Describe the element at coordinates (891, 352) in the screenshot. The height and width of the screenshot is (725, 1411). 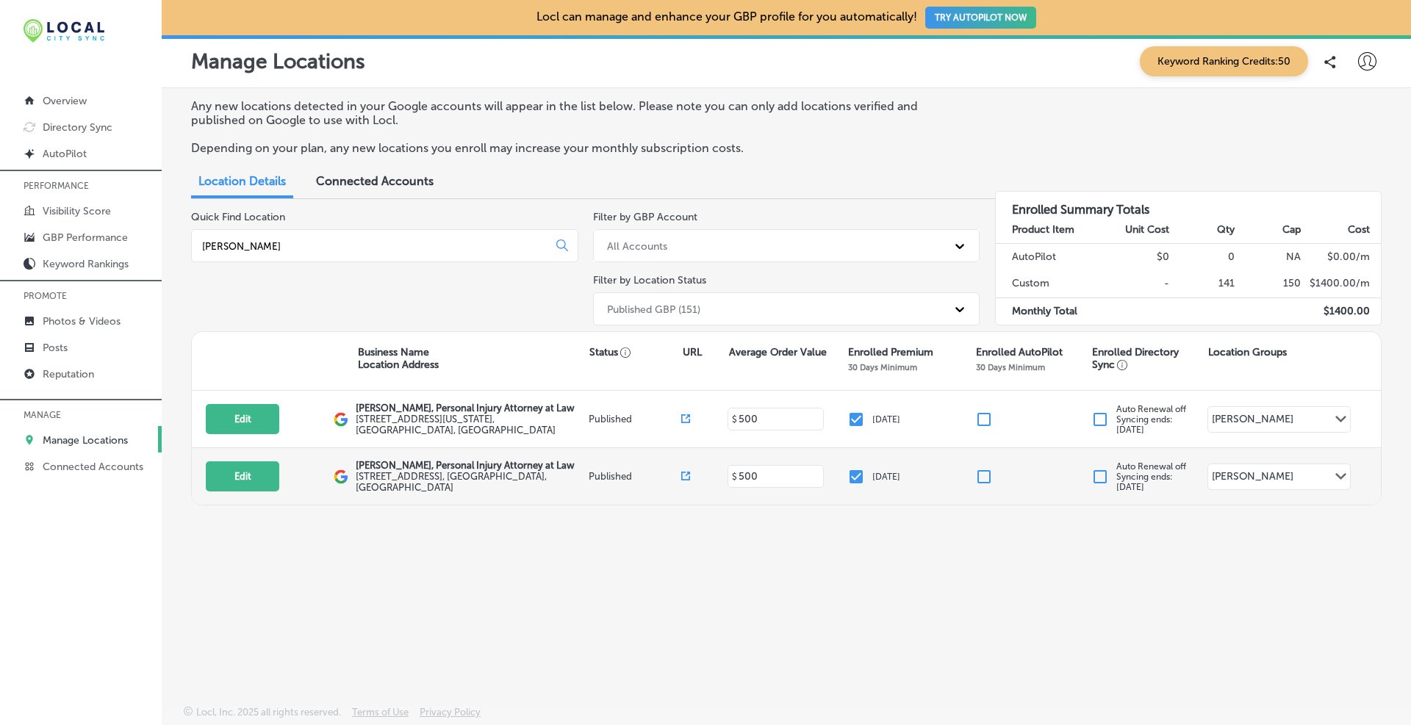
I see `p: Enrolled Premium` at that location.